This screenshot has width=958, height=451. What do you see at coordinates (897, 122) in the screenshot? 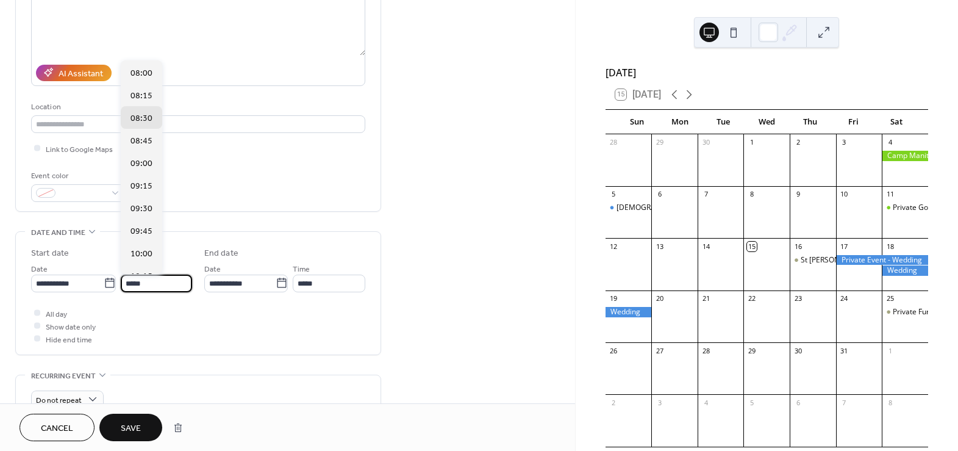
I see `div: Sat` at bounding box center [897, 122].